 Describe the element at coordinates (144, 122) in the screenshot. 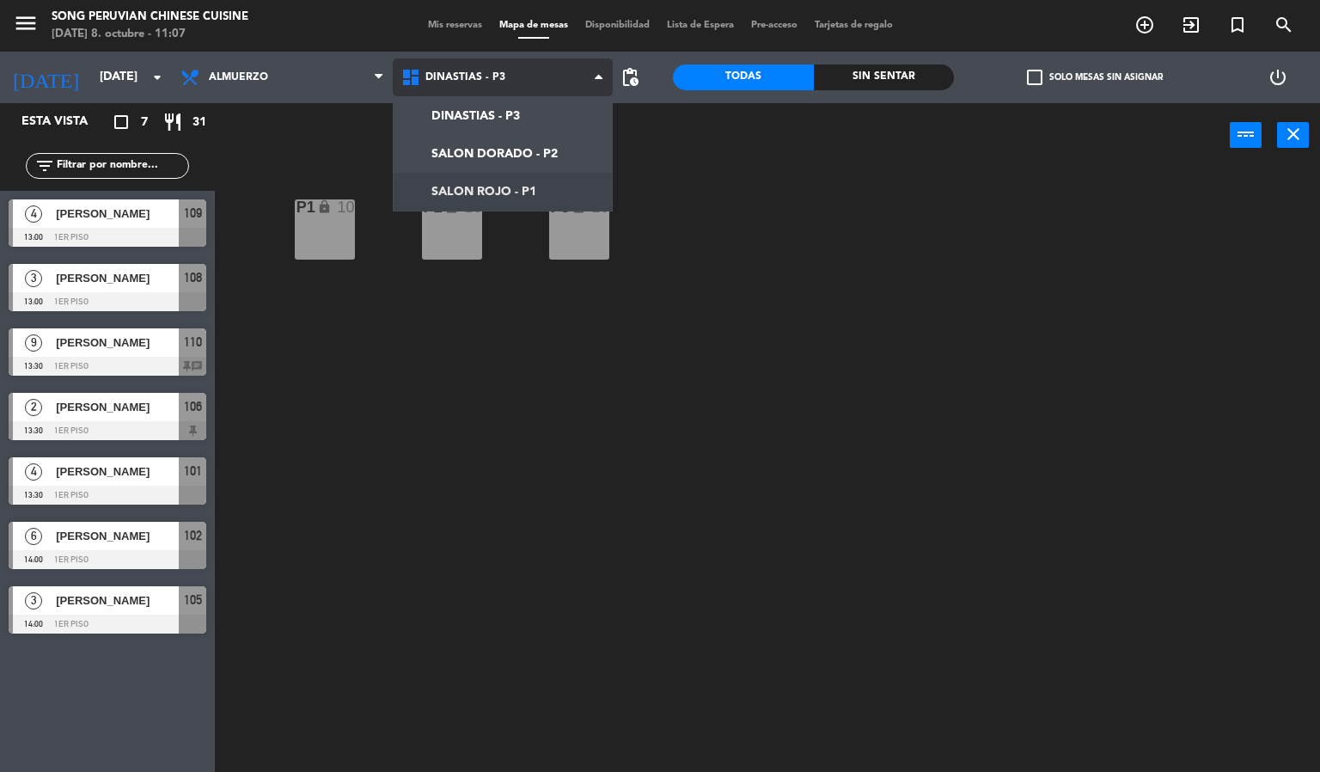

I see `span: 7` at that location.